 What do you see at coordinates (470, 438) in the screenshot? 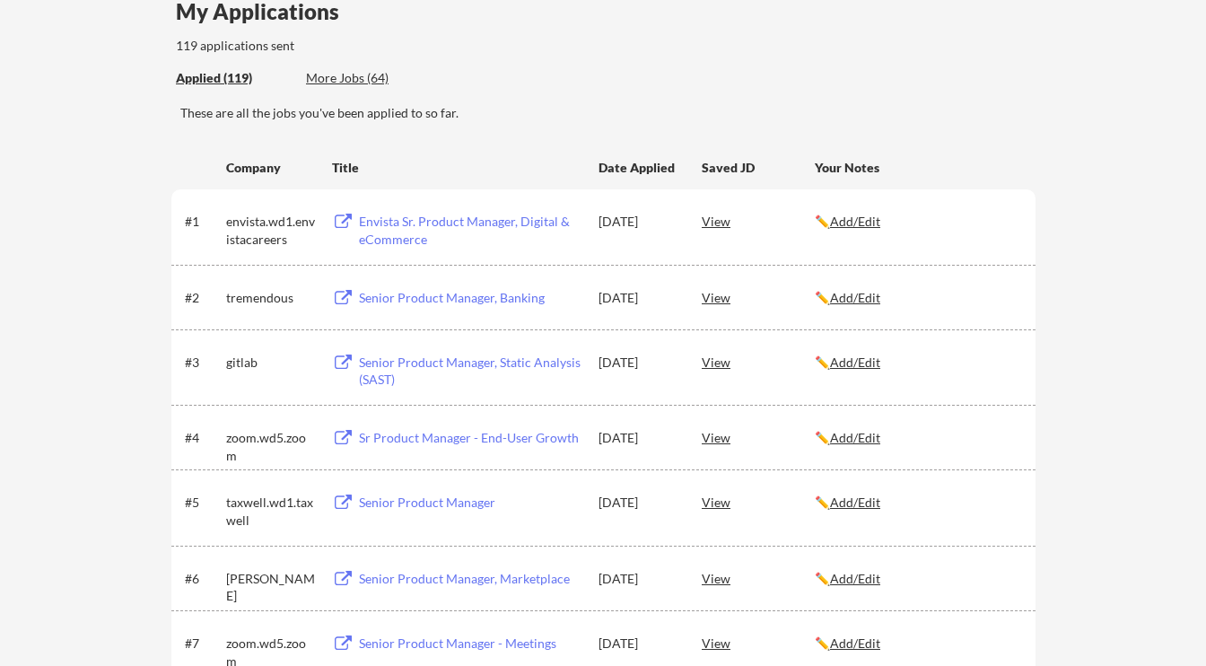
I see `div: Sr Product Manager - End-User Growth` at bounding box center [470, 438].